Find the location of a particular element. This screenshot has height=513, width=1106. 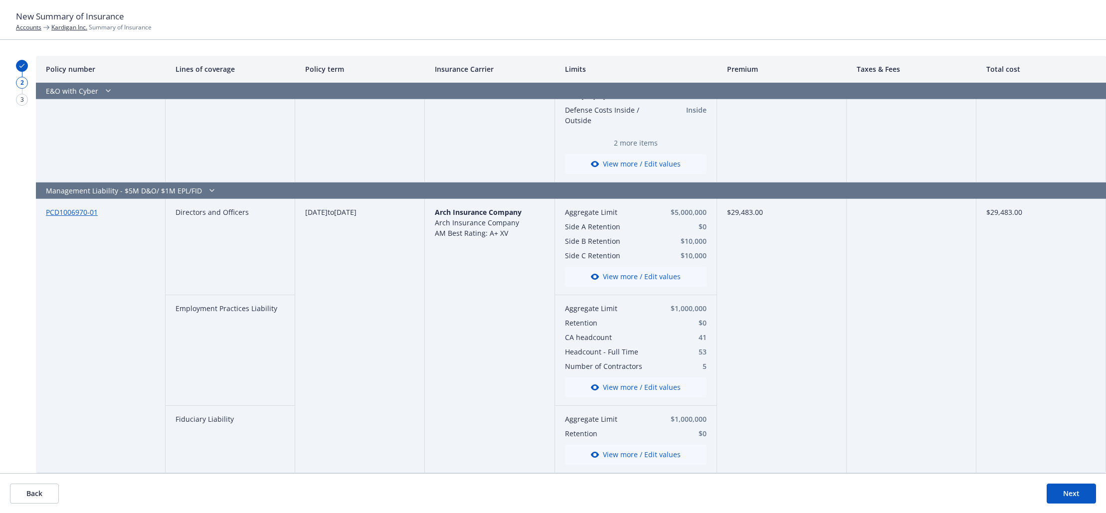

div: Directors and Officers is located at coordinates (230, 247).